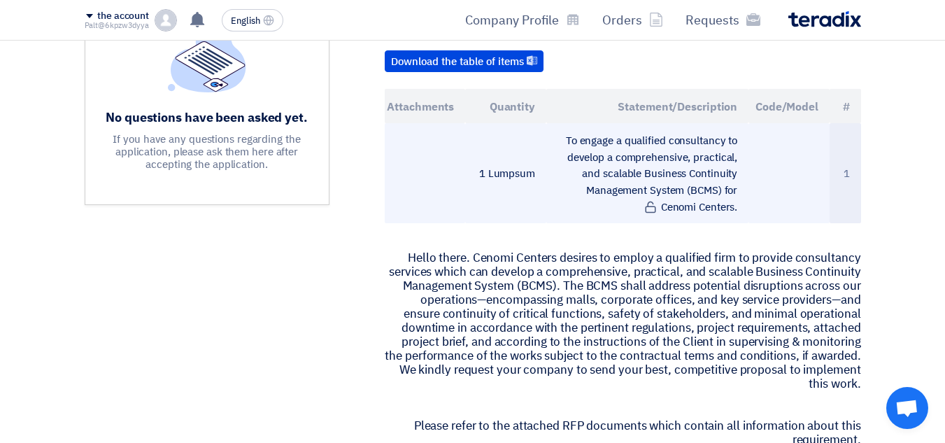 The image size is (945, 443). I want to click on img: Teradix logo, so click(824, 19).